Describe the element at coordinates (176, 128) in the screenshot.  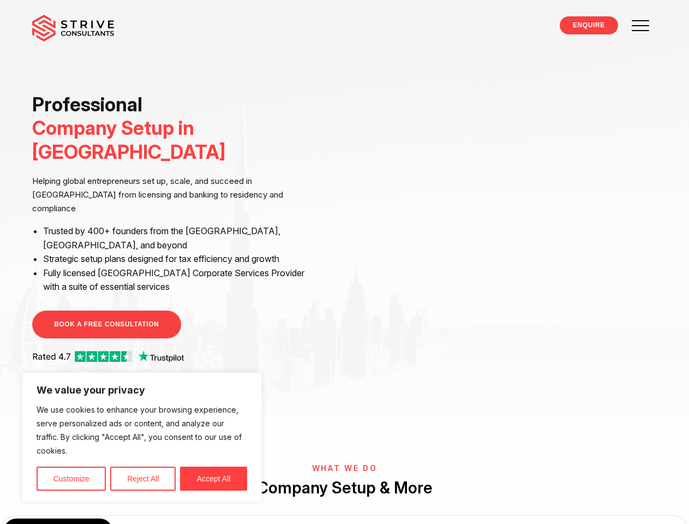
I see `h1: Professional` at that location.